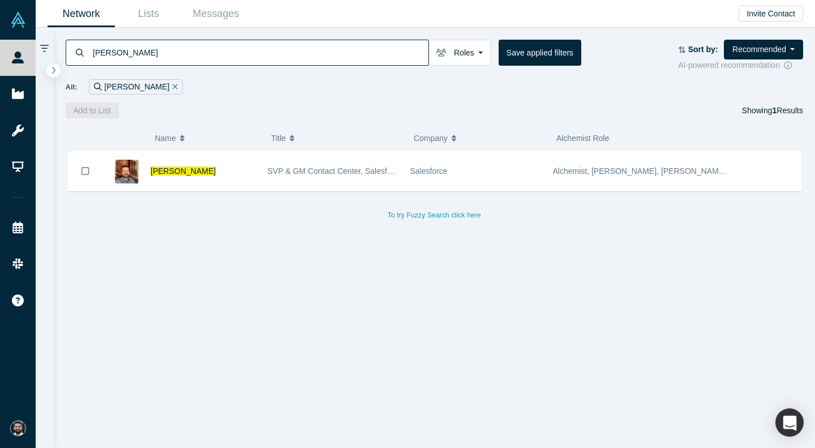 This screenshot has width=815, height=448. What do you see at coordinates (431, 138) in the screenshot?
I see `span: Company` at bounding box center [431, 138].